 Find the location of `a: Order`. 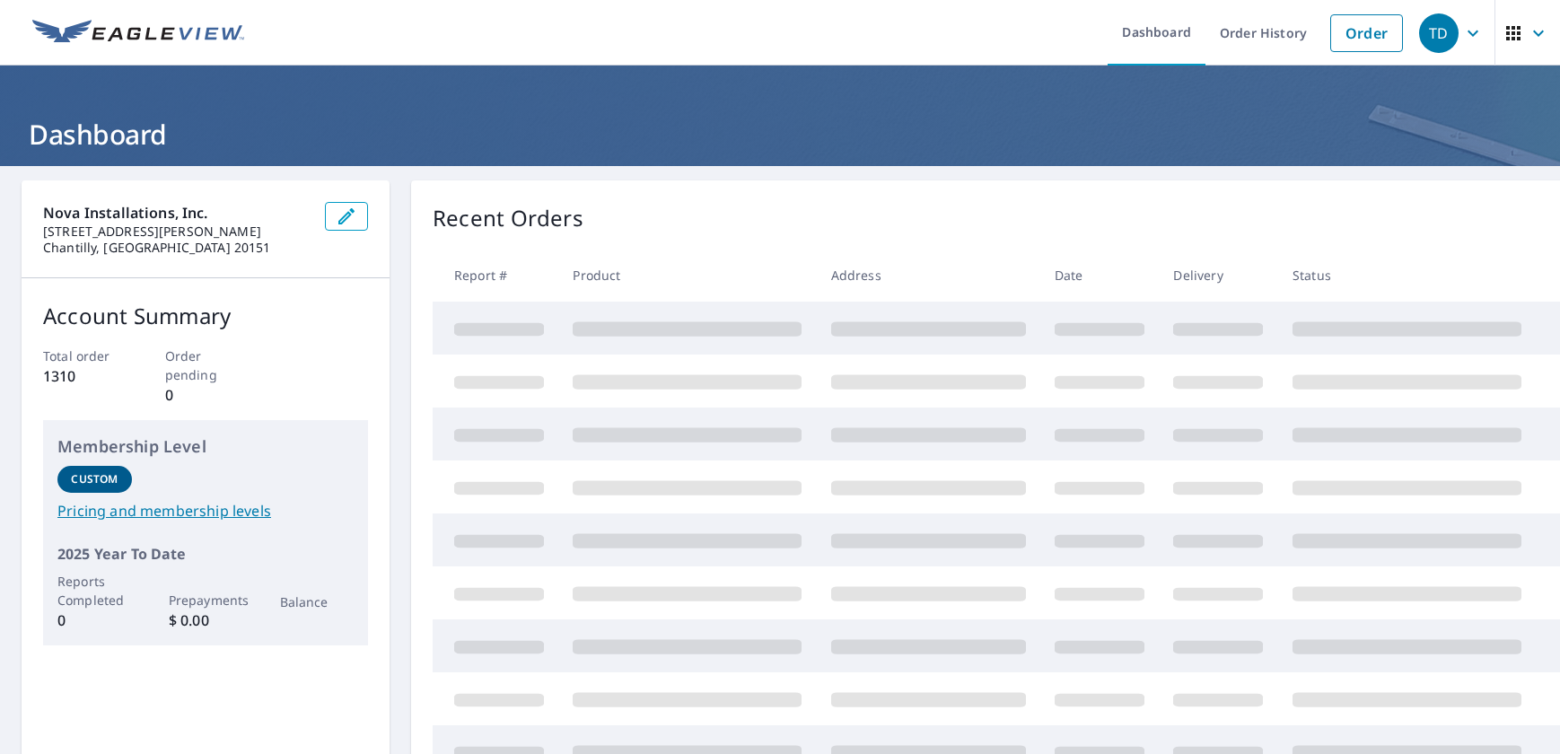

a: Order is located at coordinates (1366, 33).